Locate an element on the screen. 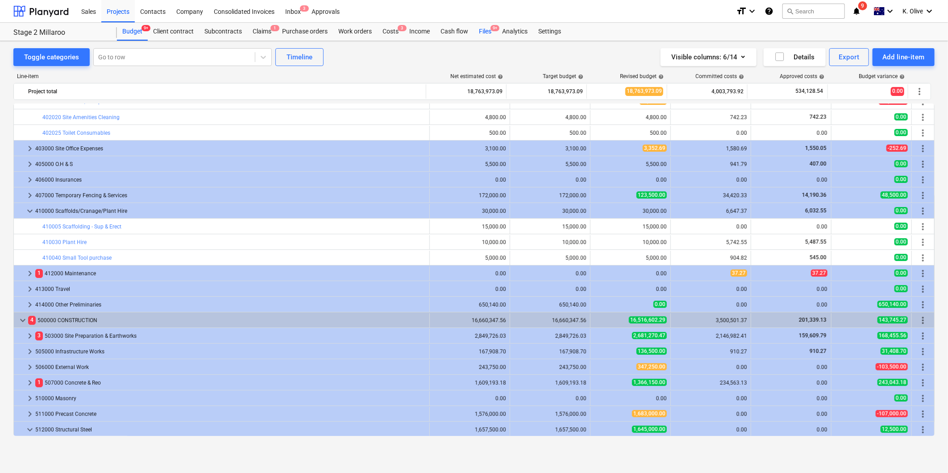 The width and height of the screenshot is (948, 473). span: 4 is located at coordinates (32, 320).